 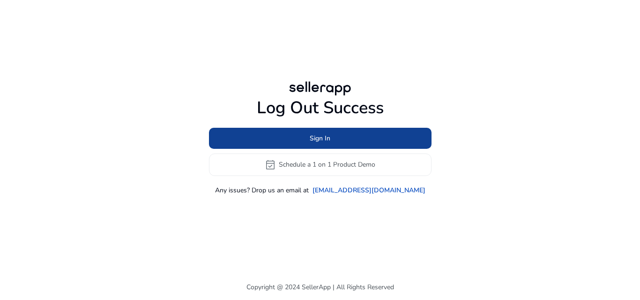 What do you see at coordinates (320, 108) in the screenshot?
I see `h1: Log Out Success` at bounding box center [320, 108].